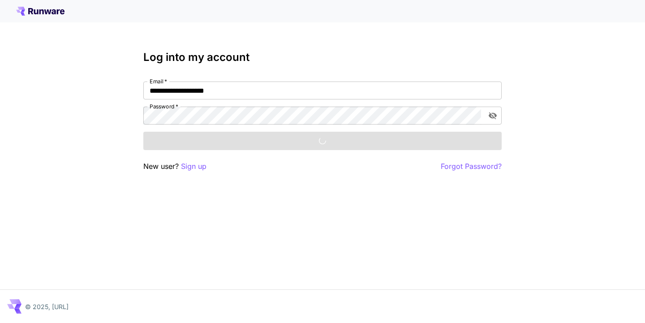 The width and height of the screenshot is (645, 323). I want to click on p: Forgot Password?, so click(471, 166).